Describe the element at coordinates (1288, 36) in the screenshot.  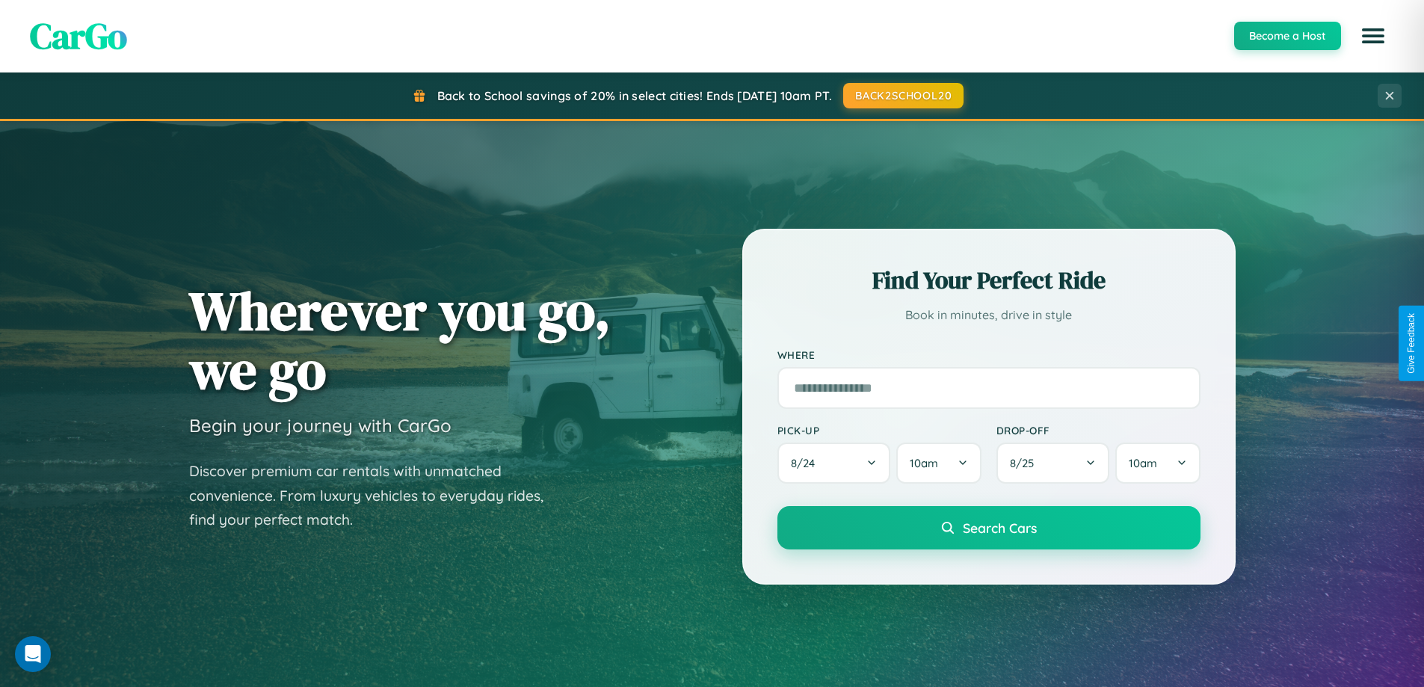
I see `button: Become a Host` at that location.